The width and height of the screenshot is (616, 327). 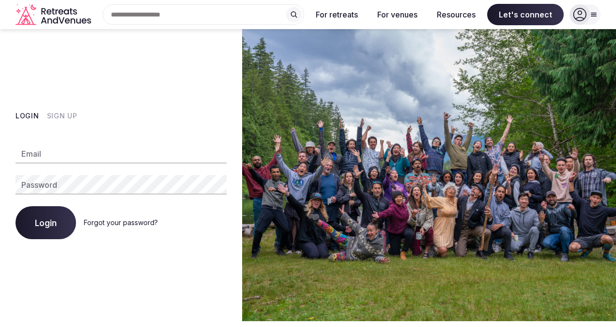 I want to click on button: For retreats, so click(x=337, y=15).